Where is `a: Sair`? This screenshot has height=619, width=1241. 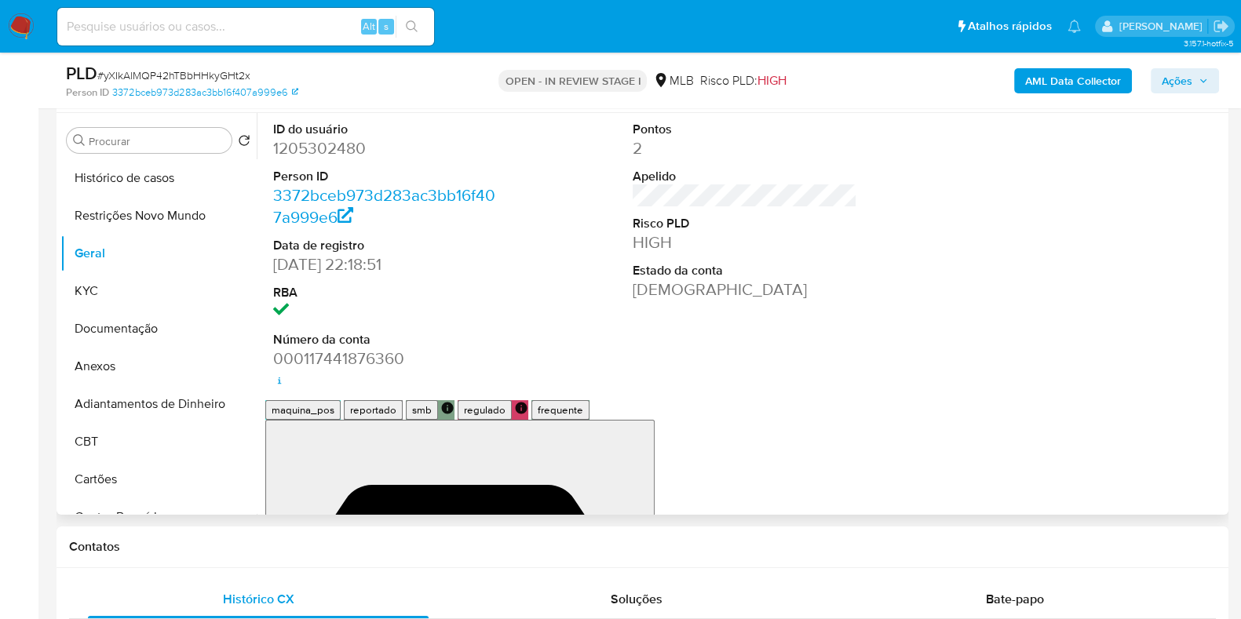 a: Sair is located at coordinates (1221, 26).